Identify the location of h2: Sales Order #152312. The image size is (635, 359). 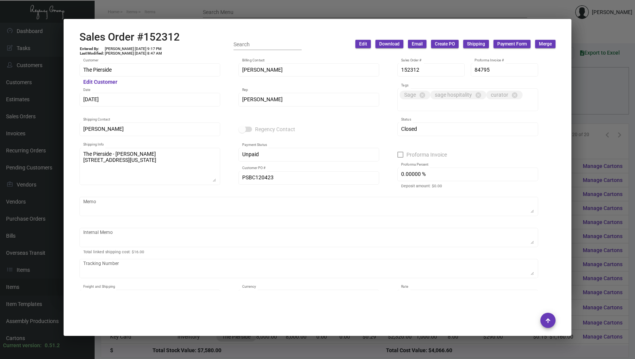
(130, 37).